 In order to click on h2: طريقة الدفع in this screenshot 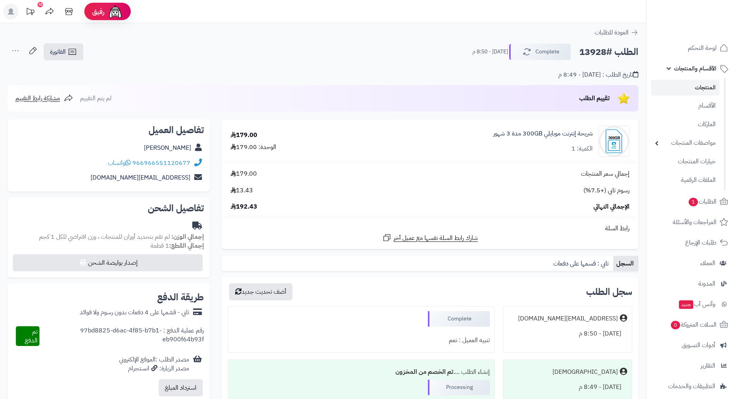, I will do `click(180, 297)`.